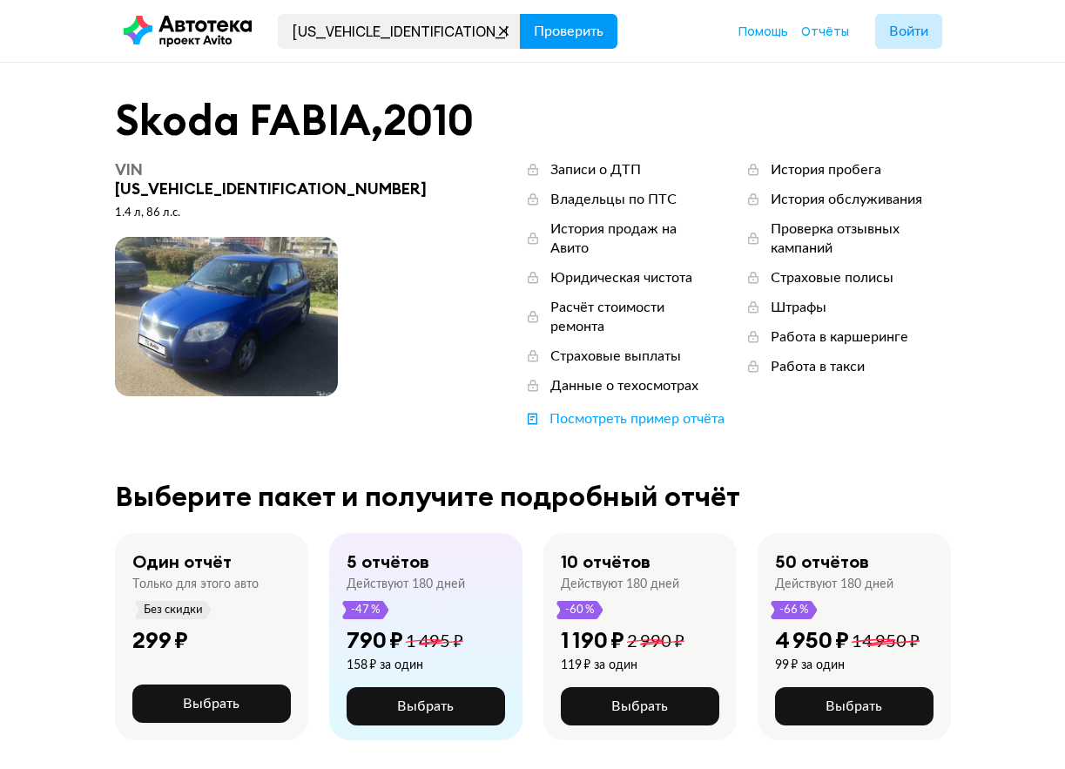  What do you see at coordinates (366, 610) in the screenshot?
I see `span: -47 %` at bounding box center [366, 610].